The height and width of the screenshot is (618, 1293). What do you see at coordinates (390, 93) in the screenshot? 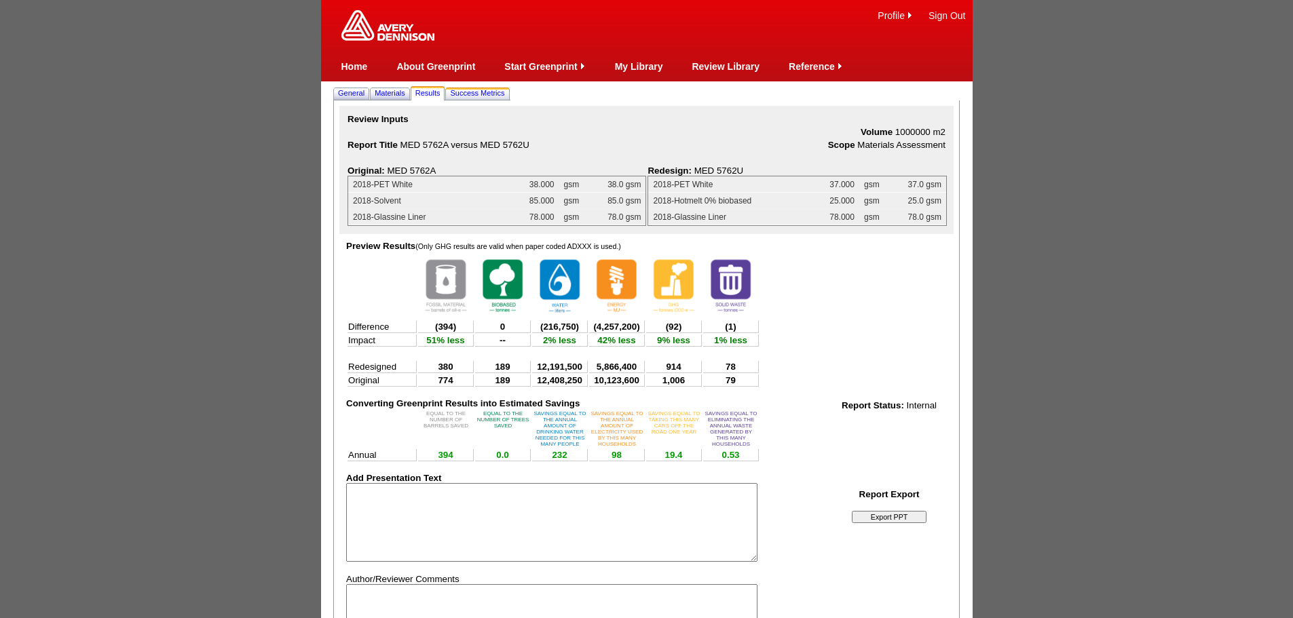
I see `span: Materials` at bounding box center [390, 93].